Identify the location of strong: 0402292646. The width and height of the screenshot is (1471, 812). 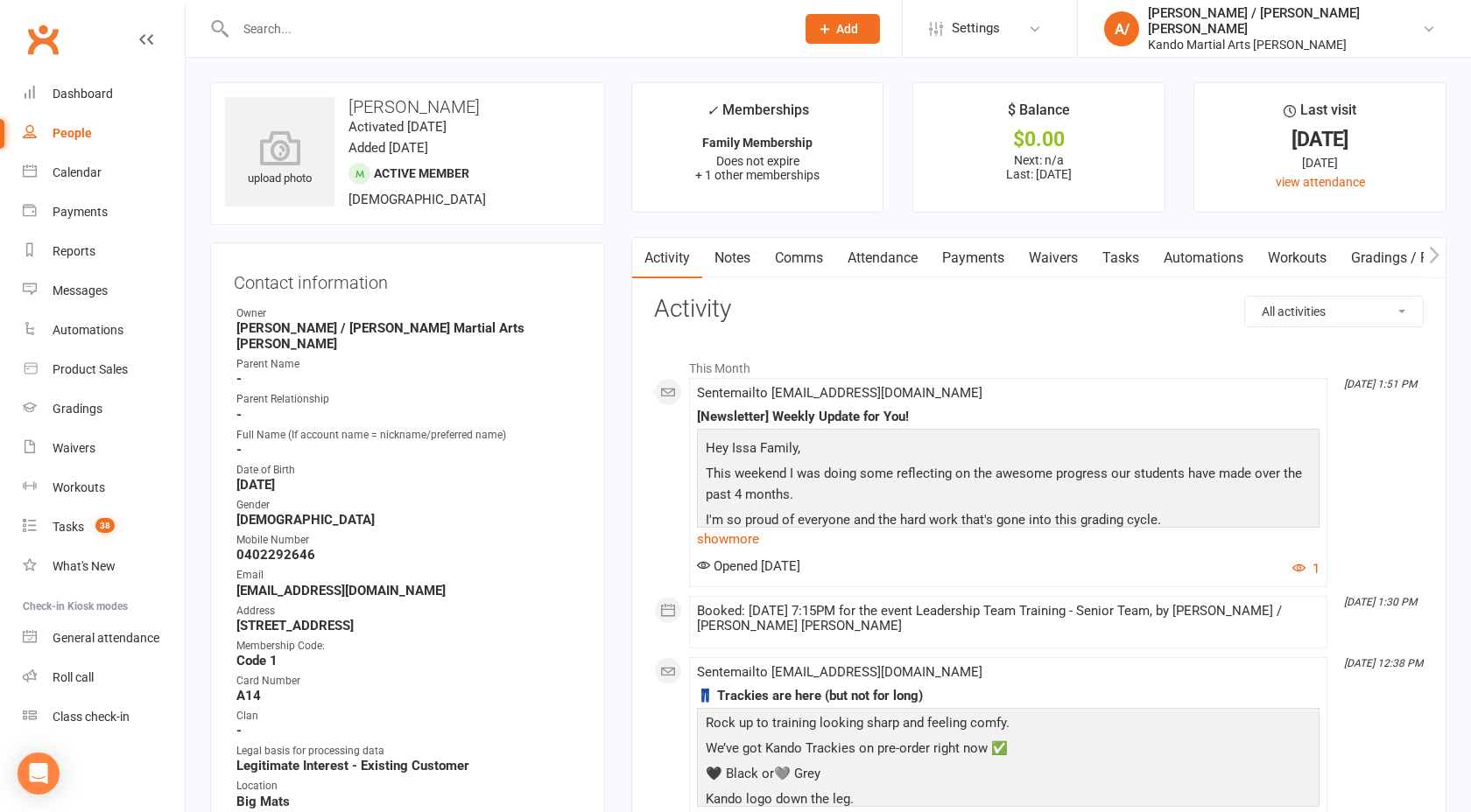
(408, 555).